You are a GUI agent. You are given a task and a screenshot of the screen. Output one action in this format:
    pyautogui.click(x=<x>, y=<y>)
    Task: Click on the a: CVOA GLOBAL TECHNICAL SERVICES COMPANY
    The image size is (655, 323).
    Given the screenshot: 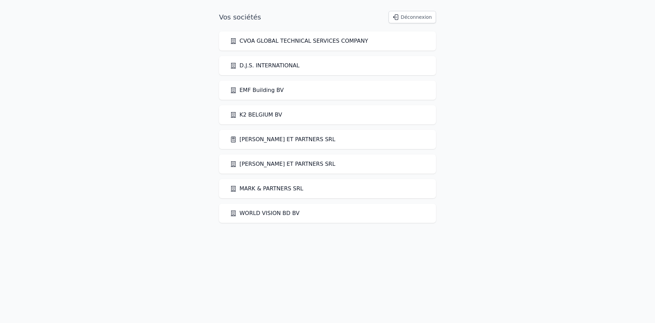 What is the action you would take?
    pyautogui.click(x=299, y=41)
    